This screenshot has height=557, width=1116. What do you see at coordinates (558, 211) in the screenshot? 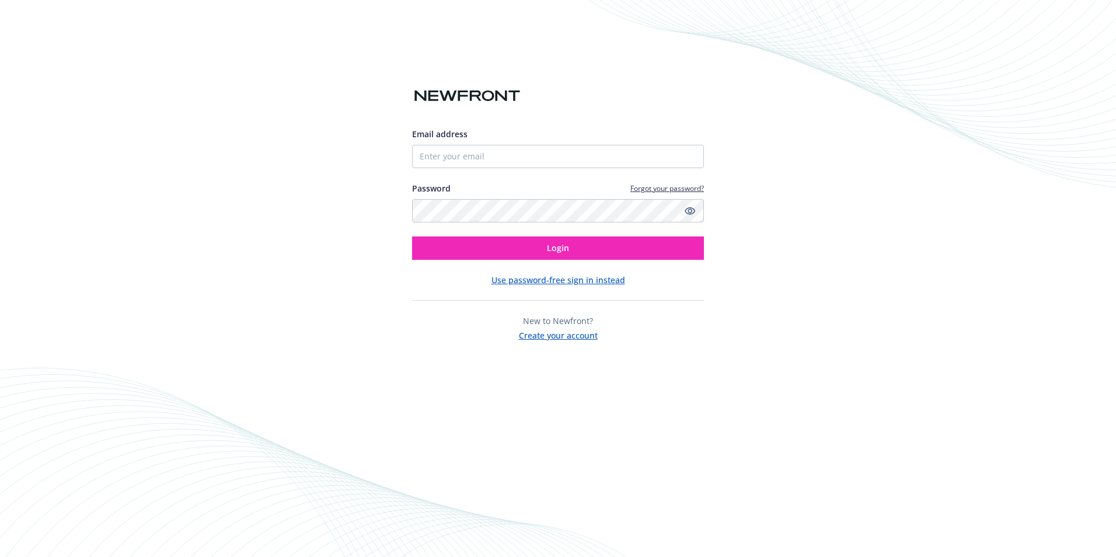
I see `input: Enter your password` at bounding box center [558, 211].